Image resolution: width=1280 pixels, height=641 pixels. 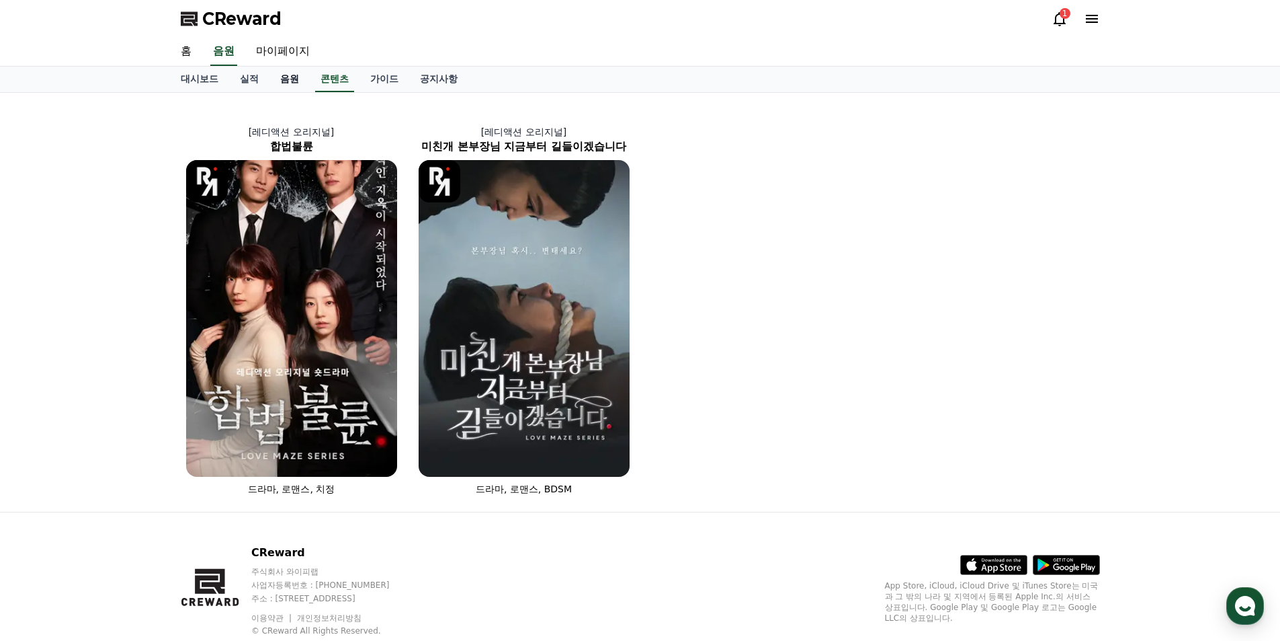 What do you see at coordinates (131, 443) in the screenshot?
I see `a: 대화` at bounding box center [131, 443].